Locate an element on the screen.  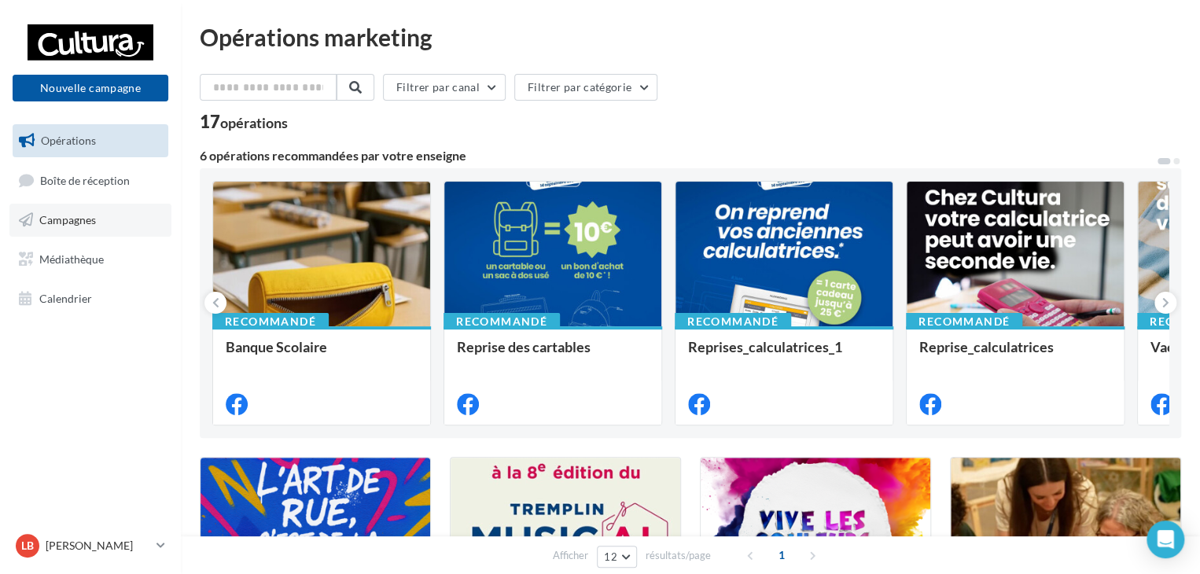
span: 1 is located at coordinates (782, 555).